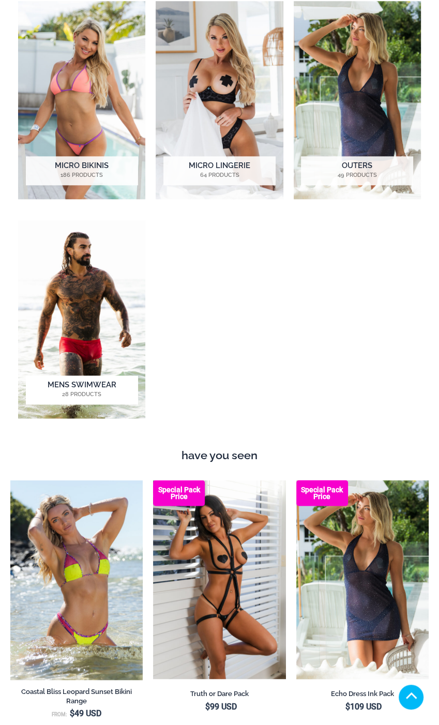 The image size is (439, 725). Describe the element at coordinates (82, 319) in the screenshot. I see `img: Mens Swimwear` at that location.